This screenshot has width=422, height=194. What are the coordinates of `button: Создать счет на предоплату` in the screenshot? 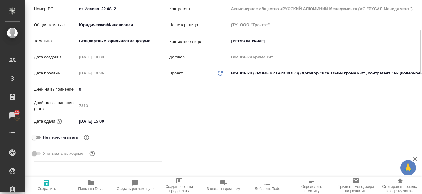 It's located at (179, 186).